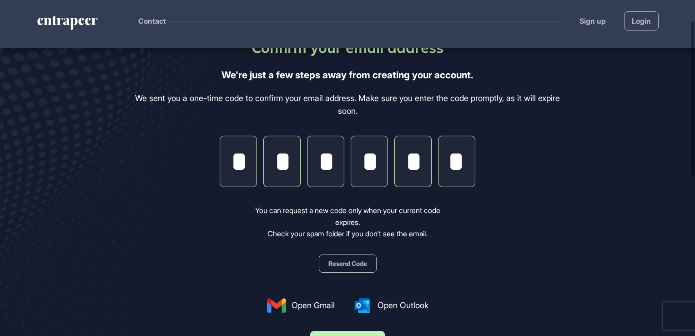  Describe the element at coordinates (592, 21) in the screenshot. I see `a: Sign up` at that location.